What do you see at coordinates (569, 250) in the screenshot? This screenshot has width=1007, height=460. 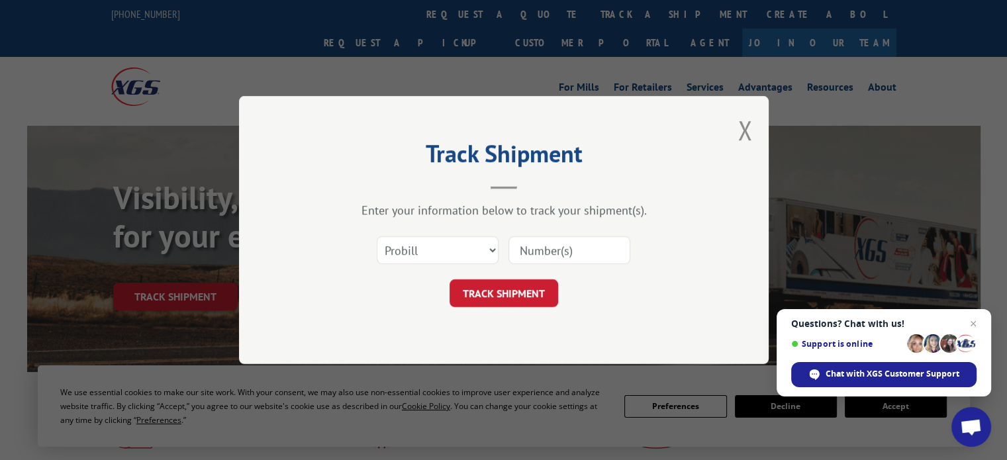 I see `input: Number(s)` at bounding box center [569, 250].